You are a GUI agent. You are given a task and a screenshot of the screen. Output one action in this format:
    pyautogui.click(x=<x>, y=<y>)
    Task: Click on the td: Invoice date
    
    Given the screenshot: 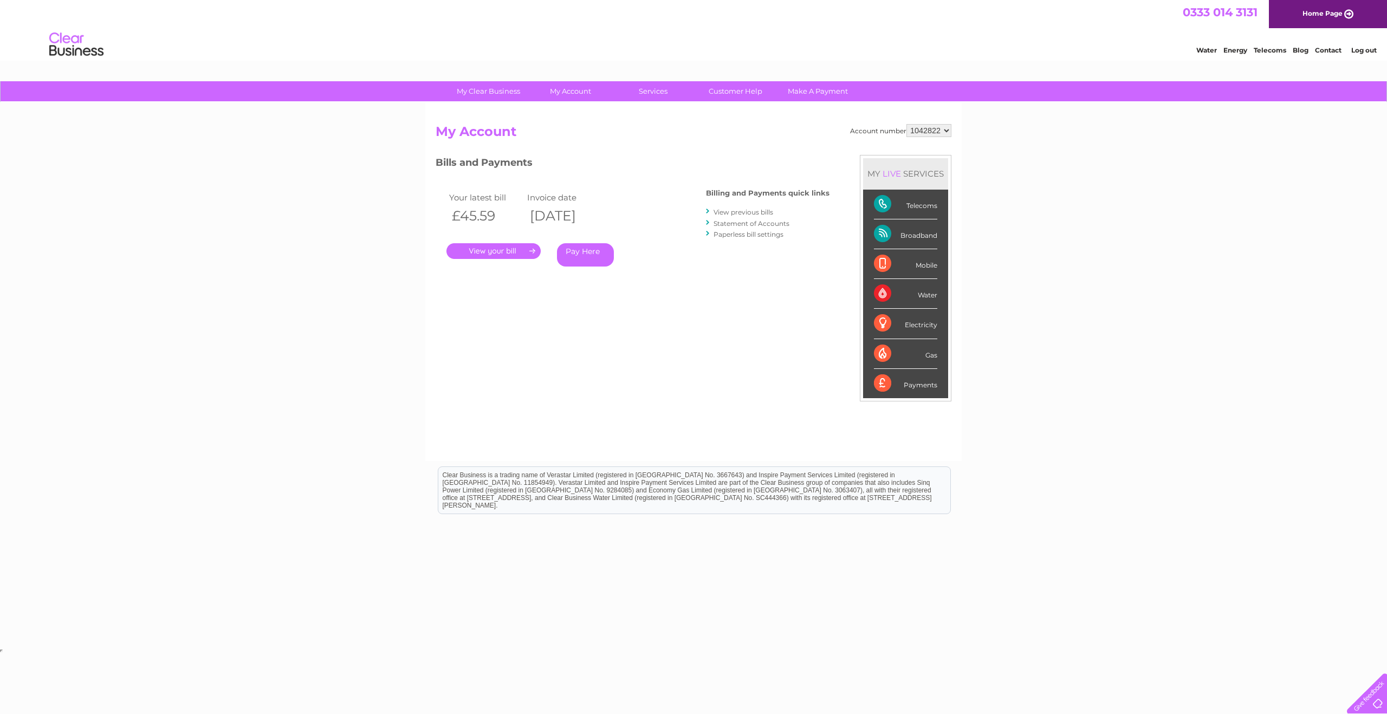 What is the action you would take?
    pyautogui.click(x=564, y=197)
    